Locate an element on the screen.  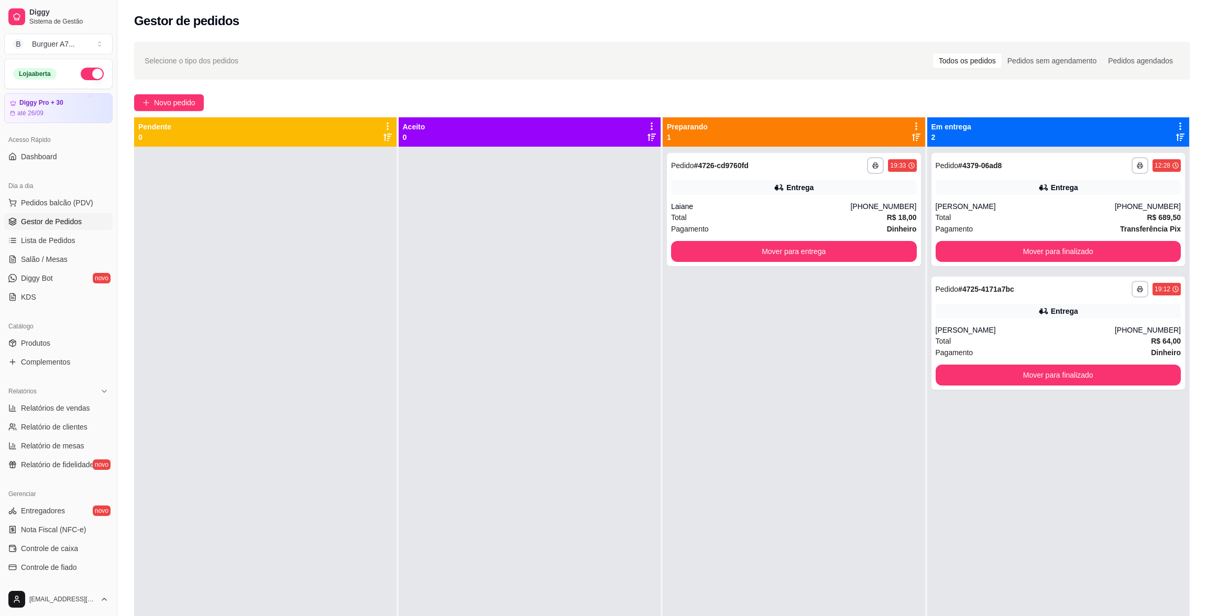
span: Produtos is located at coordinates (36, 343).